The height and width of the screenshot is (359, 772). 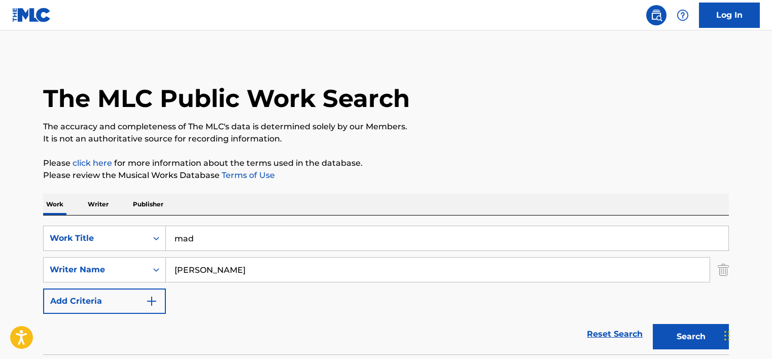 What do you see at coordinates (92, 163) in the screenshot?
I see `a: click here` at bounding box center [92, 163].